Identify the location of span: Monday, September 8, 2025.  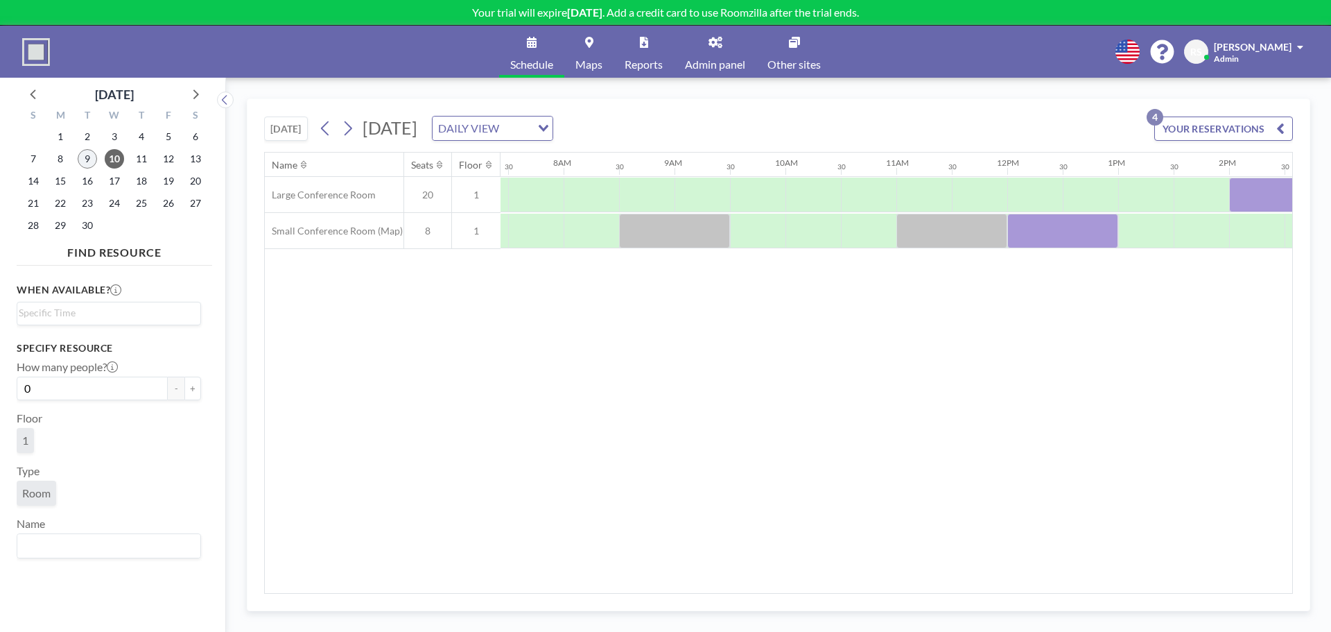
(60, 159).